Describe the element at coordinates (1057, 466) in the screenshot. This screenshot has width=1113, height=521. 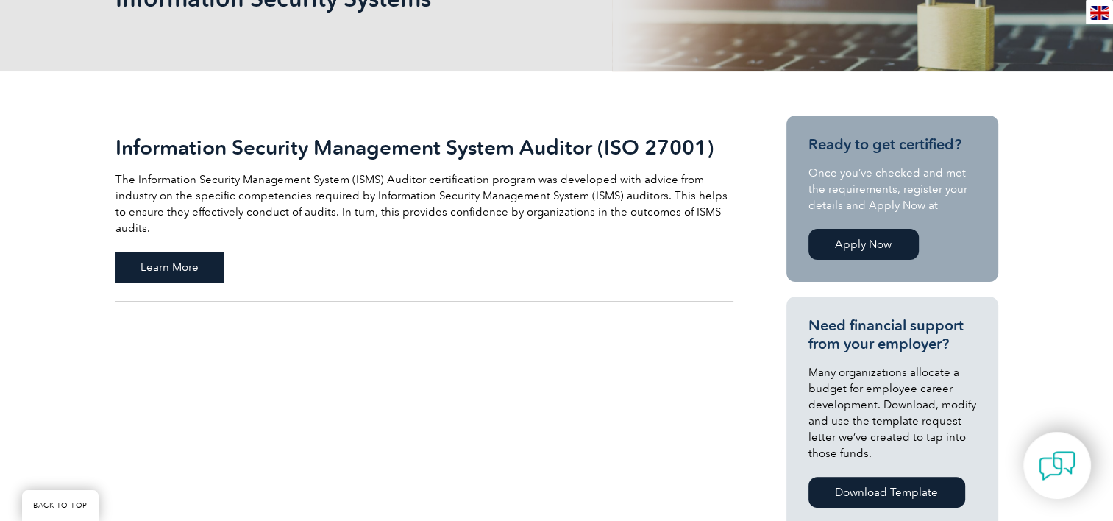
I see `img: contact-chat.png` at that location.